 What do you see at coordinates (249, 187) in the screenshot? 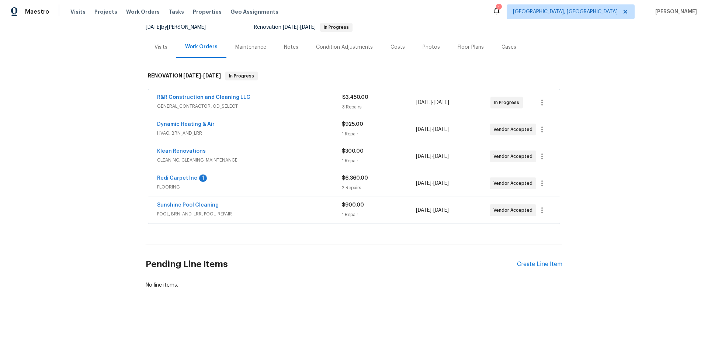
I see `span: FLOORING` at bounding box center [249, 187].